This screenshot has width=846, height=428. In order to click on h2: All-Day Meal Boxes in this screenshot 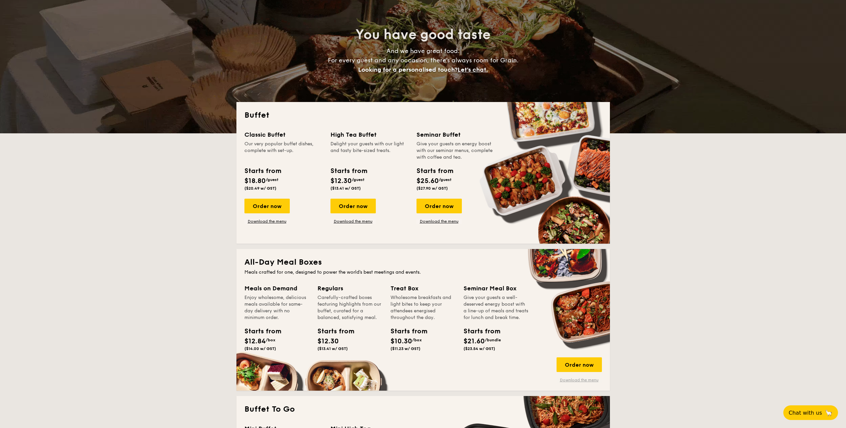, I will do `click(423, 262)`.